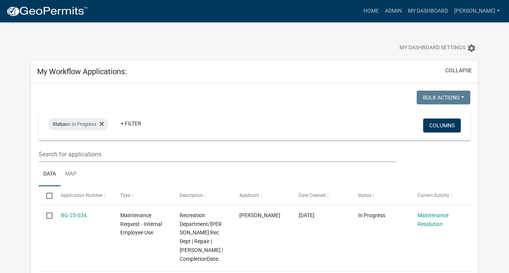 The height and width of the screenshot is (273, 509). What do you see at coordinates (262, 196) in the screenshot?
I see `datatable-header-cell: Applicant` at bounding box center [262, 196].